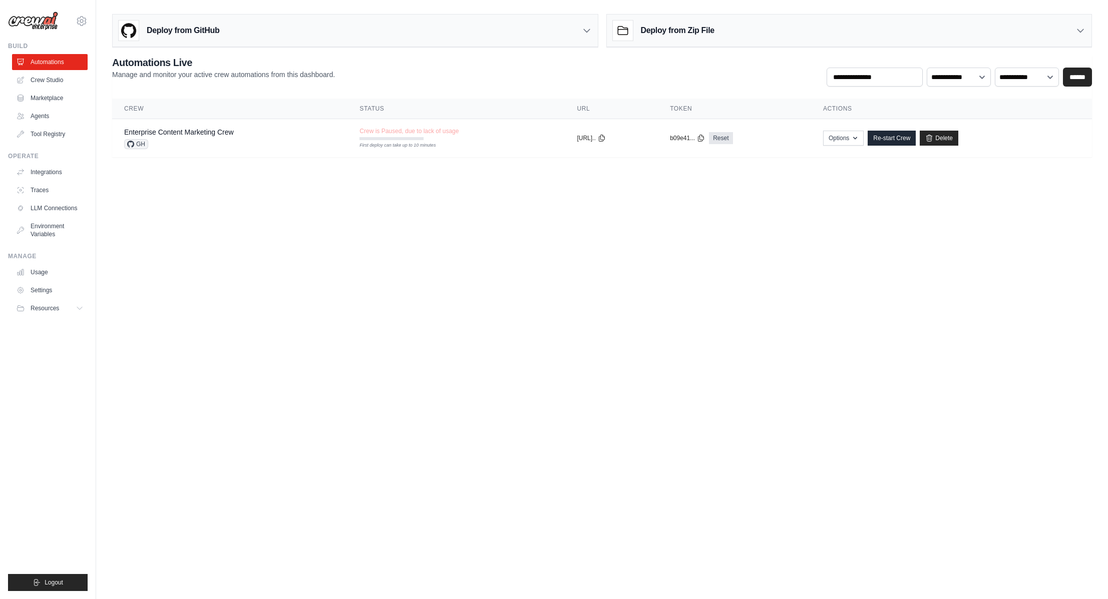  Describe the element at coordinates (50, 134) in the screenshot. I see `a: Tool Registry` at that location.